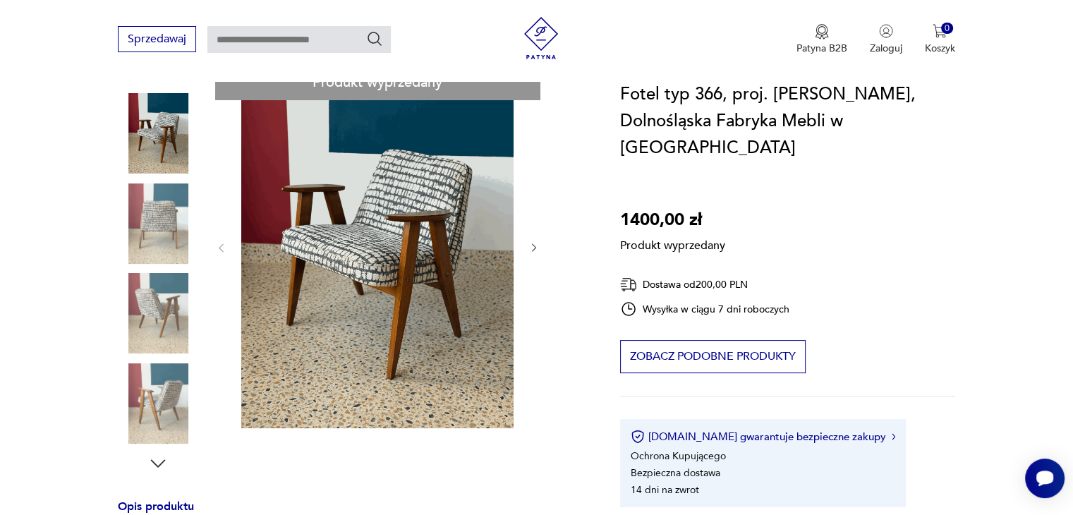 The height and width of the screenshot is (515, 1073). I want to click on div: 0, so click(946, 28).